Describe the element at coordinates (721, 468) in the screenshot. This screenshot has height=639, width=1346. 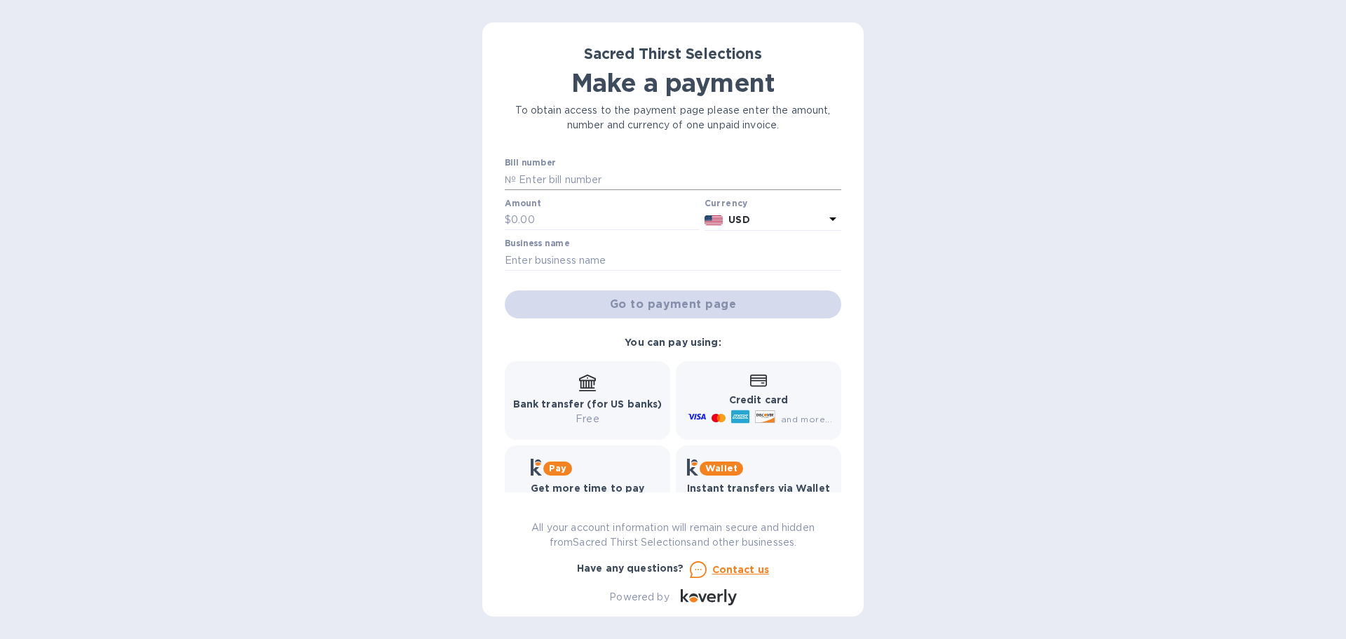
I see `b: Wallet` at that location.